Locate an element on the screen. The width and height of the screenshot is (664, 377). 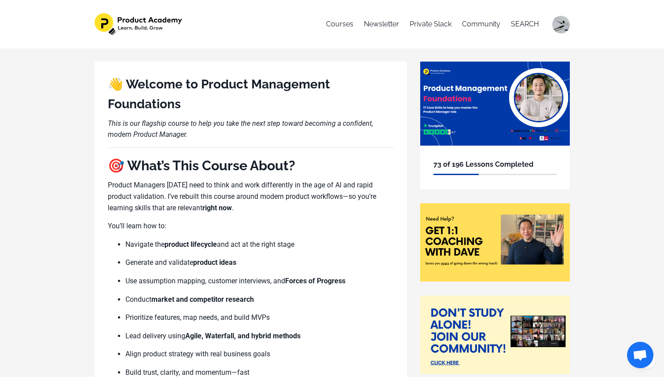
img: 44604e1-f832-4873-c755-8be23318bfc_12.png is located at coordinates (495, 103).